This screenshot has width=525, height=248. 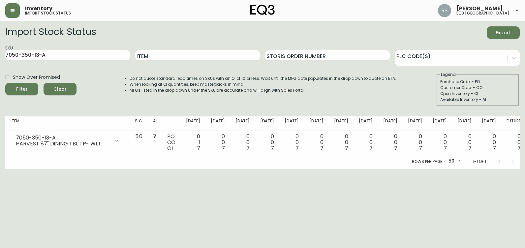 I want to click on div: Customer Order - CO, so click(x=478, y=88).